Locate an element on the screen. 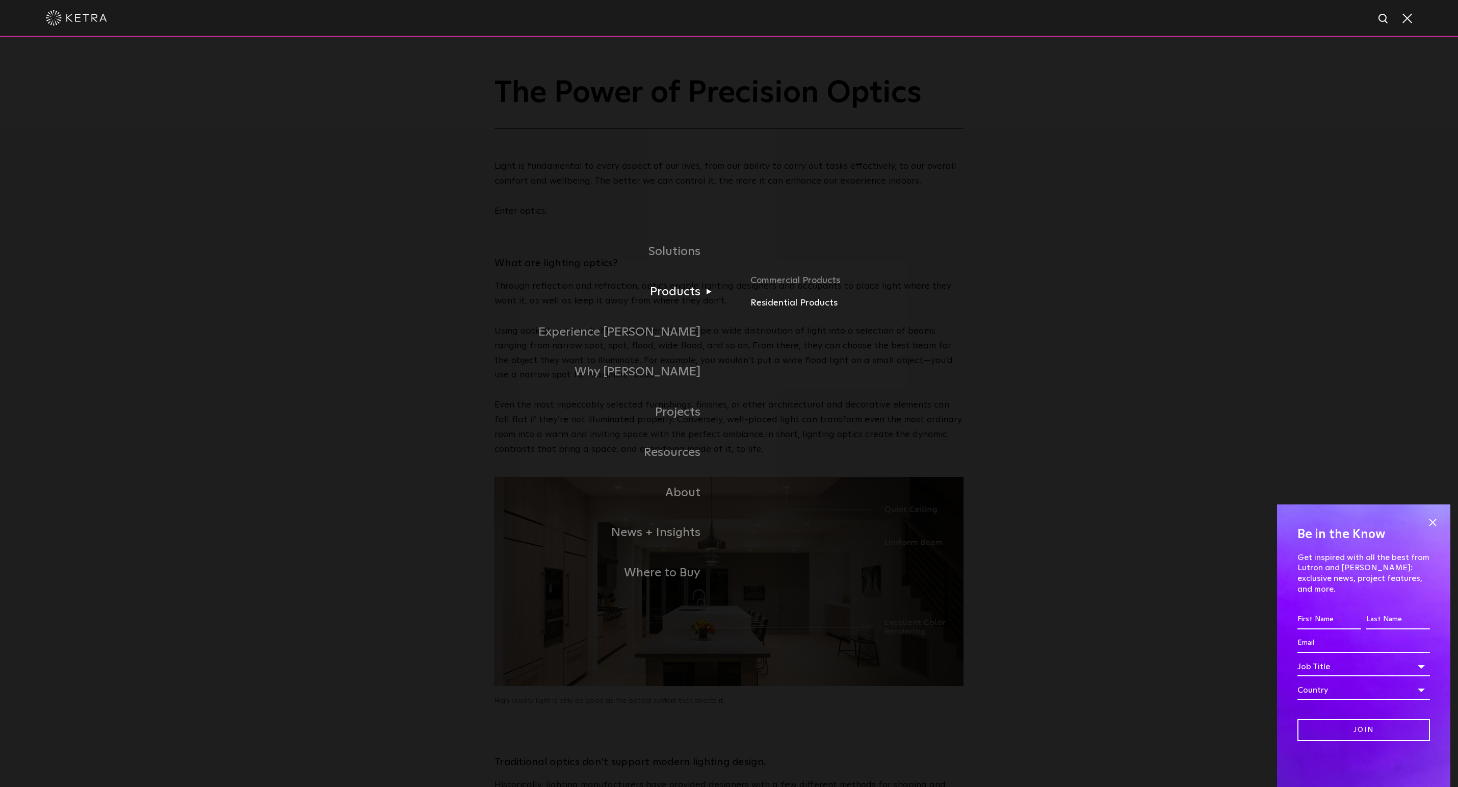 The width and height of the screenshot is (1458, 787). input: Last Name is located at coordinates (1398, 619).